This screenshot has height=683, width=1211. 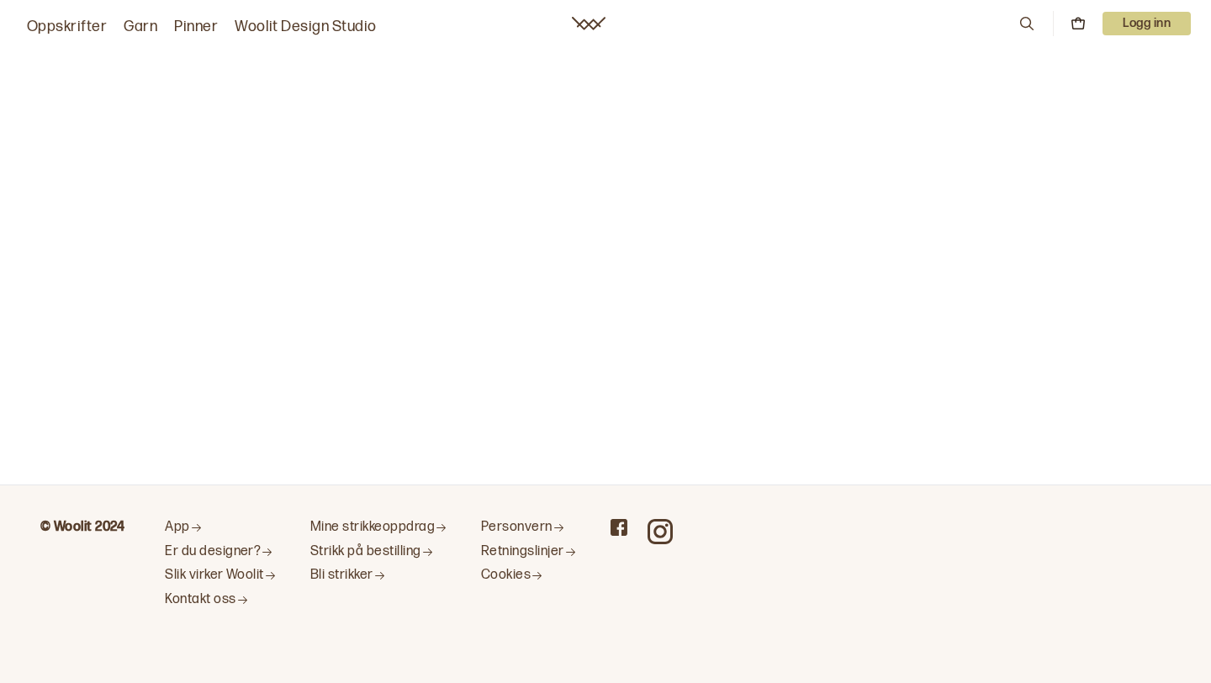 I want to click on a: Garn, so click(x=140, y=27).